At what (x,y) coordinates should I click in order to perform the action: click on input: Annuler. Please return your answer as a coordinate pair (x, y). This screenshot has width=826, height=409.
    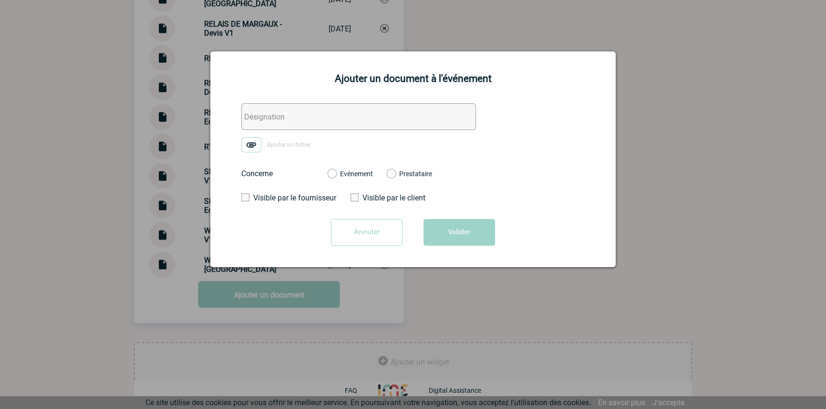
    Looking at the image, I should click on (367, 233).